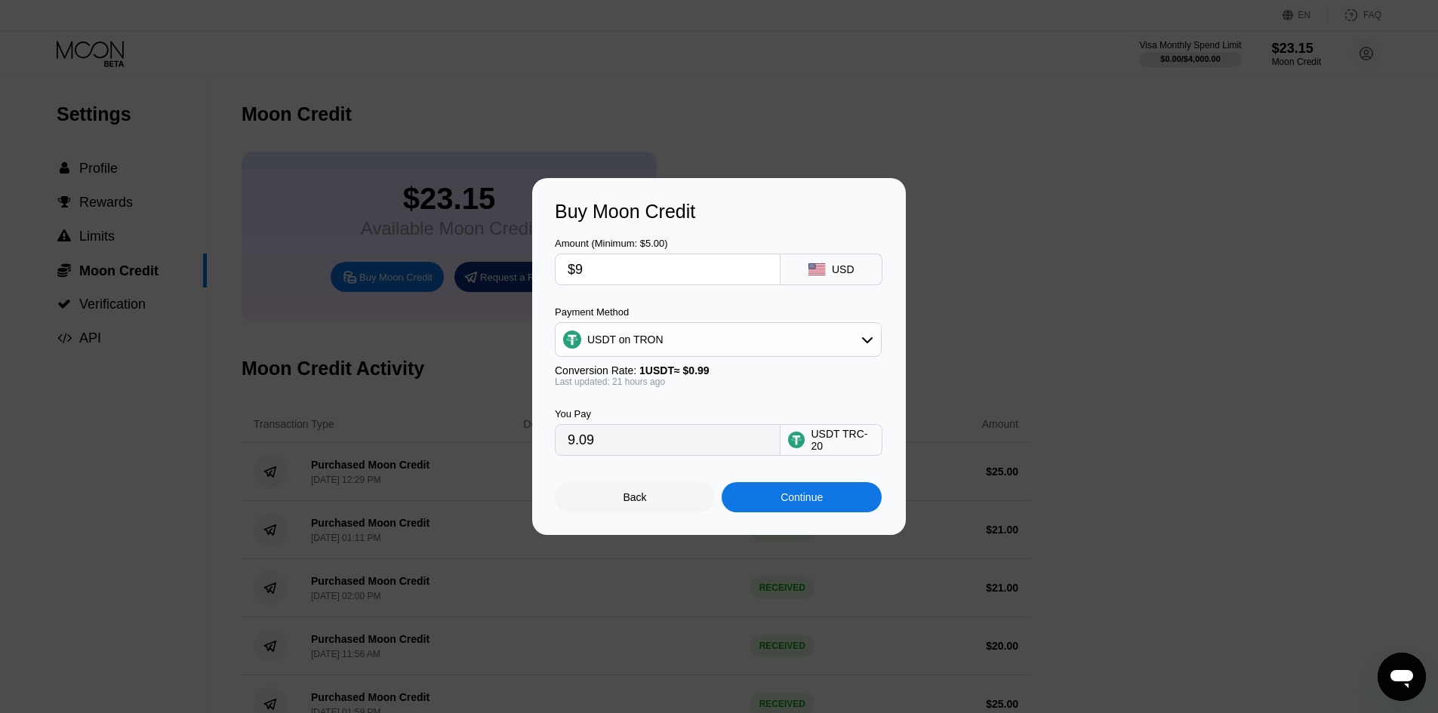 The height and width of the screenshot is (713, 1438). I want to click on div: You Pay, so click(667, 414).